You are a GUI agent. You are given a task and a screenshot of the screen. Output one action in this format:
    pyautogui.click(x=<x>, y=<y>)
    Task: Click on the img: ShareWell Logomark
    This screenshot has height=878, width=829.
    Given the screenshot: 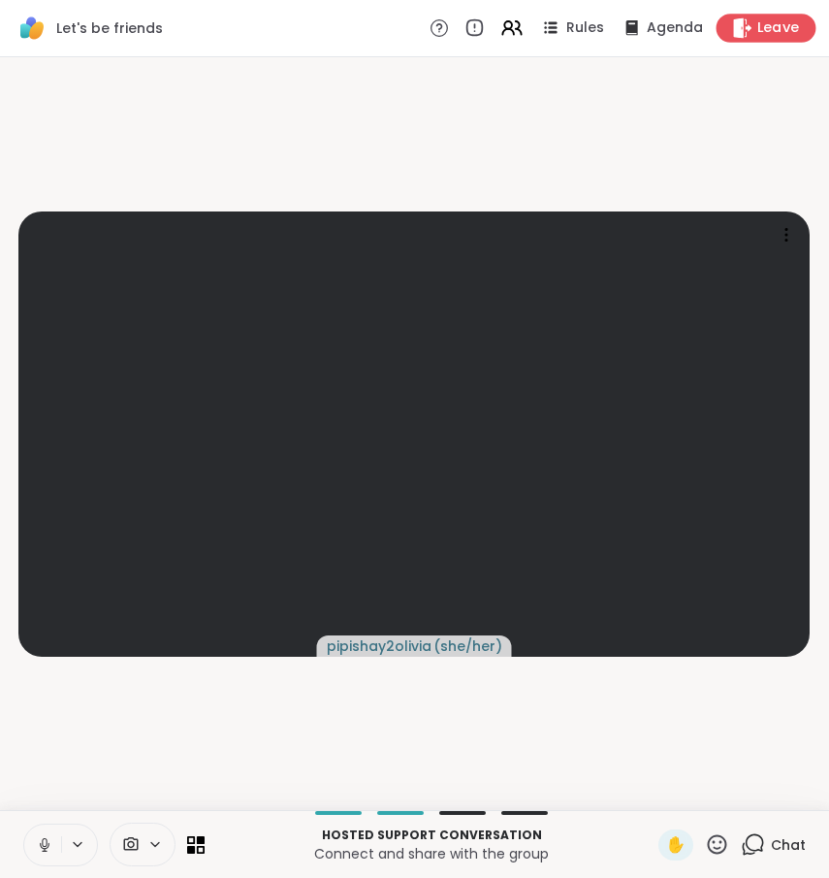 What is the action you would take?
    pyautogui.click(x=32, y=28)
    